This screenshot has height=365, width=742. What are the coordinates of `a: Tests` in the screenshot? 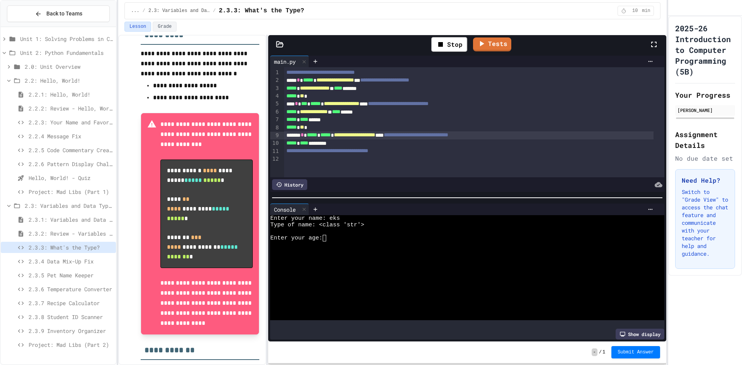 It's located at (492, 44).